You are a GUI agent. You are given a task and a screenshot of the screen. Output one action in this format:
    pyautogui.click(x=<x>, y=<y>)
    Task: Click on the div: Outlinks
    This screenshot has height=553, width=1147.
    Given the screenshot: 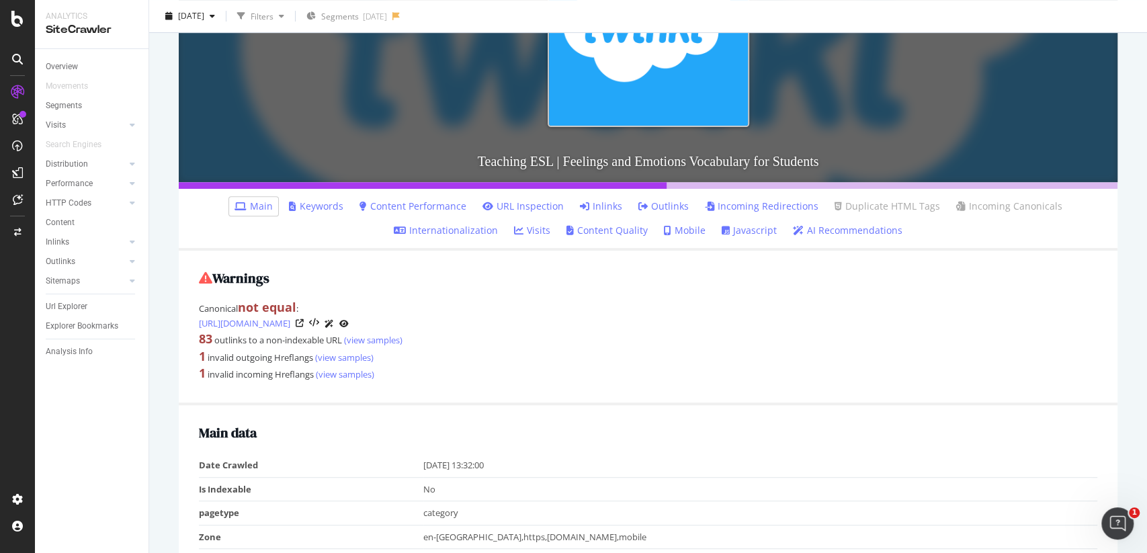 What is the action you would take?
    pyautogui.click(x=60, y=261)
    